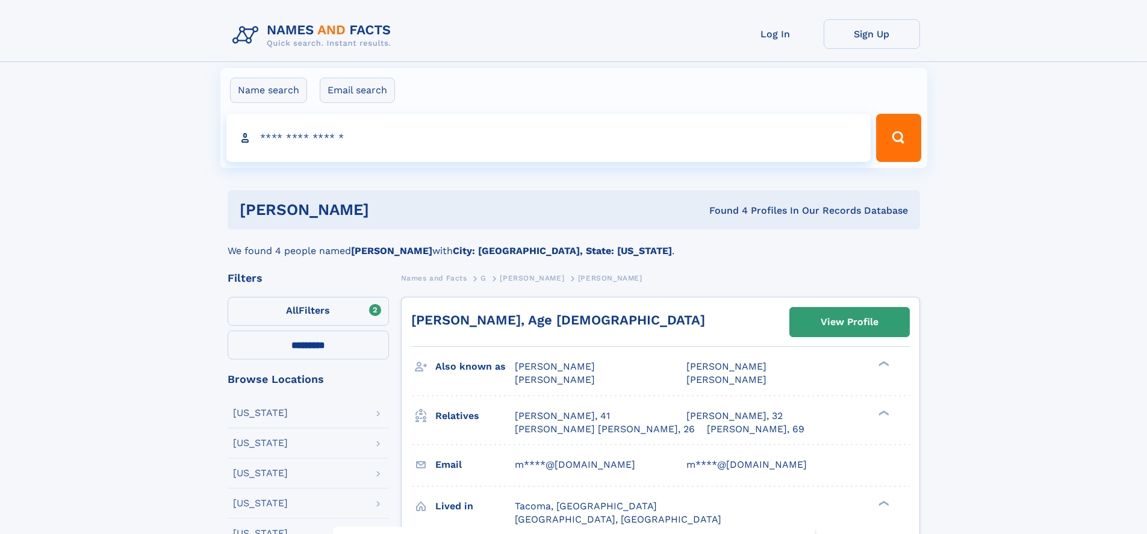  Describe the element at coordinates (574, 244) in the screenshot. I see `div: We found 4 people named with .` at that location.